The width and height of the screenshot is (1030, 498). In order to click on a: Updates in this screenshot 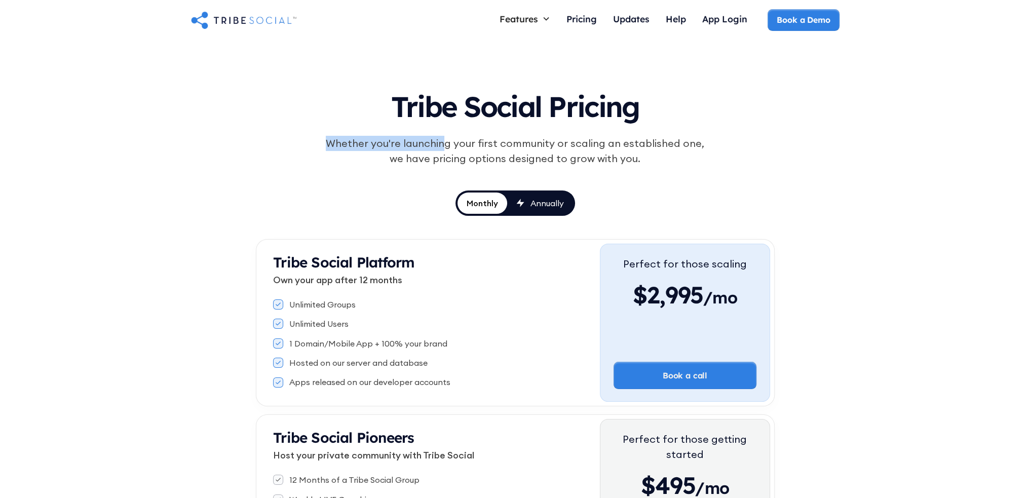, I will do `click(631, 20)`.